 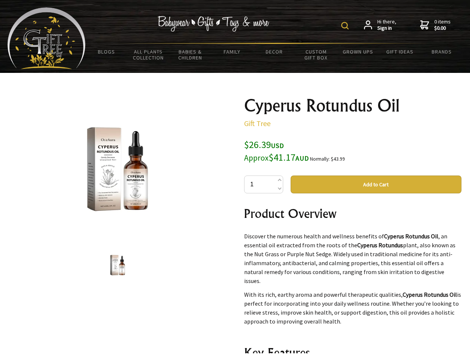 What do you see at coordinates (400, 52) in the screenshot?
I see `a: Gift Ideas` at bounding box center [400, 52].